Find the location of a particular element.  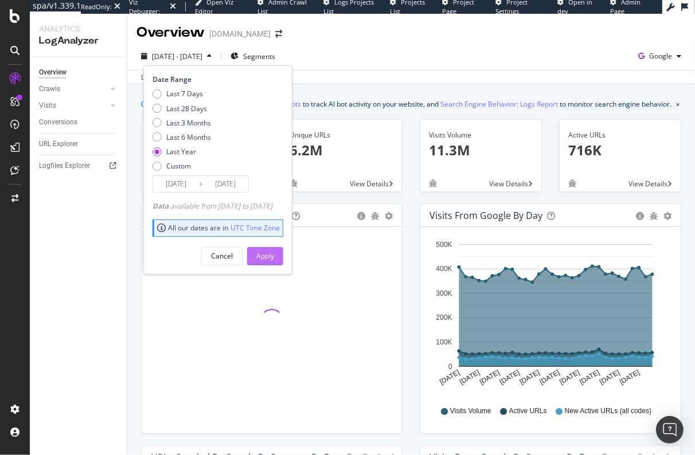

text: 100K is located at coordinates (444, 342).